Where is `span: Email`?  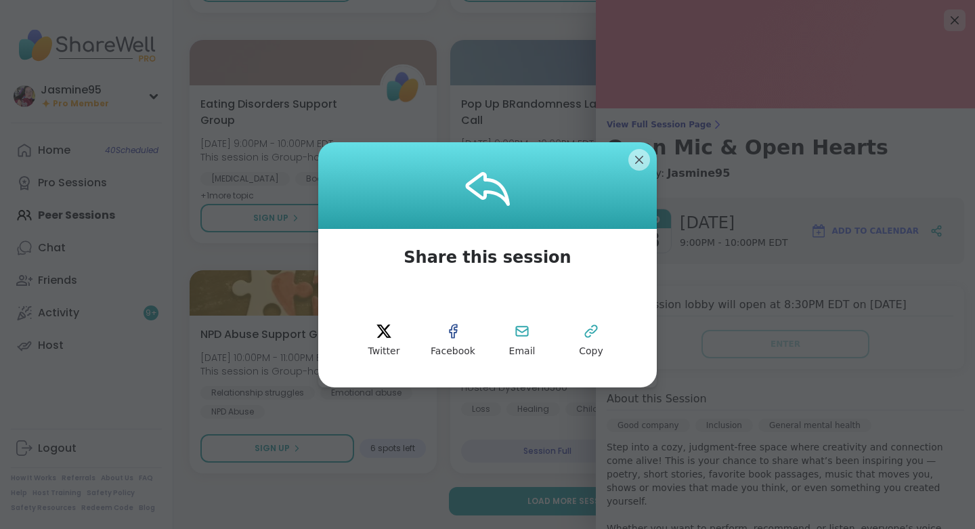 span: Email is located at coordinates (522, 351).